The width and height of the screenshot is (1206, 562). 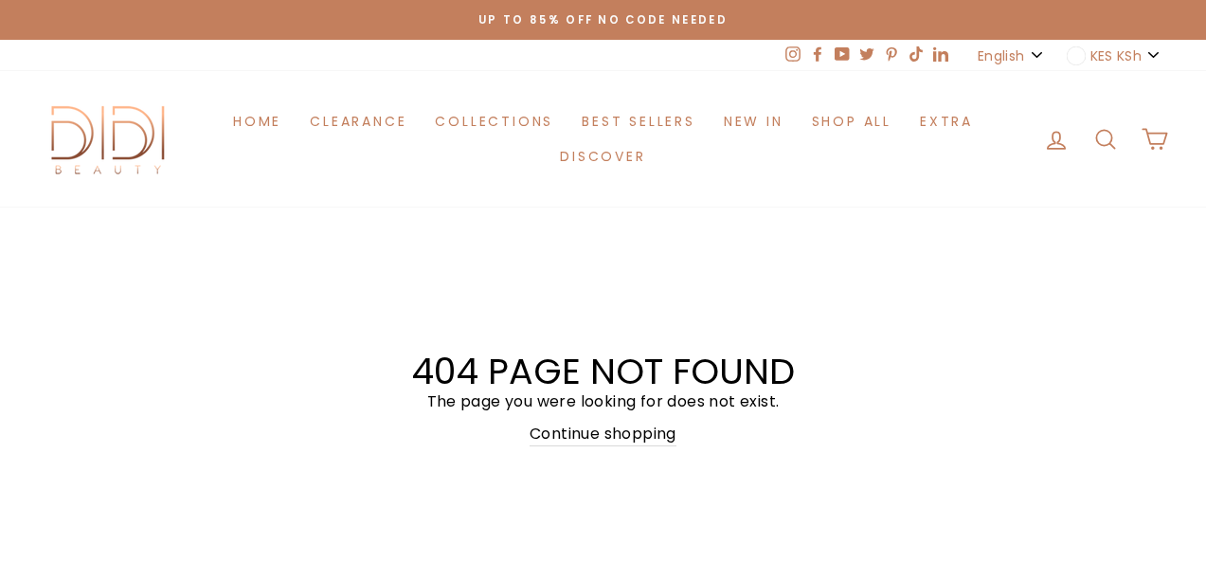 I want to click on button: English, so click(x=1011, y=55).